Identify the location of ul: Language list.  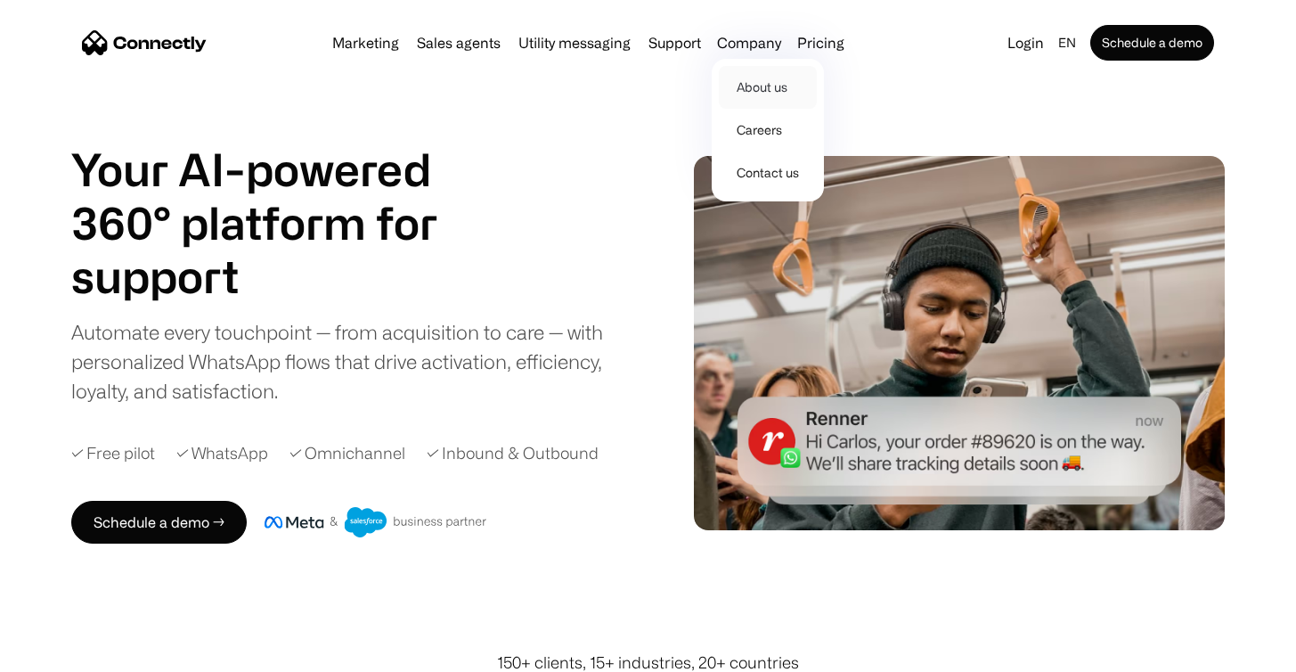
(71, 653).